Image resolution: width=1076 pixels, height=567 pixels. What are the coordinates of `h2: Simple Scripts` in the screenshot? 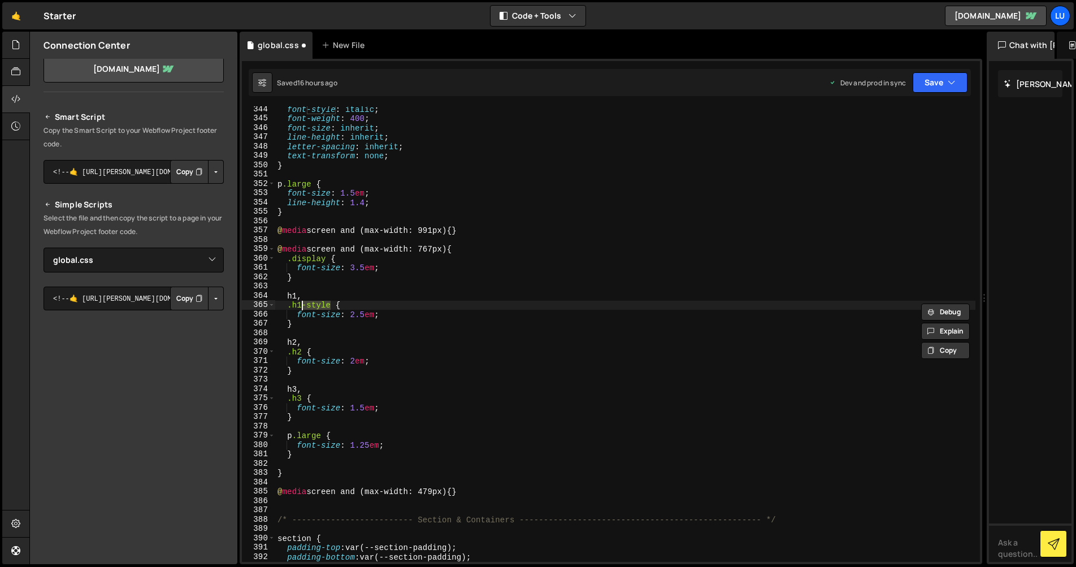 It's located at (133, 205).